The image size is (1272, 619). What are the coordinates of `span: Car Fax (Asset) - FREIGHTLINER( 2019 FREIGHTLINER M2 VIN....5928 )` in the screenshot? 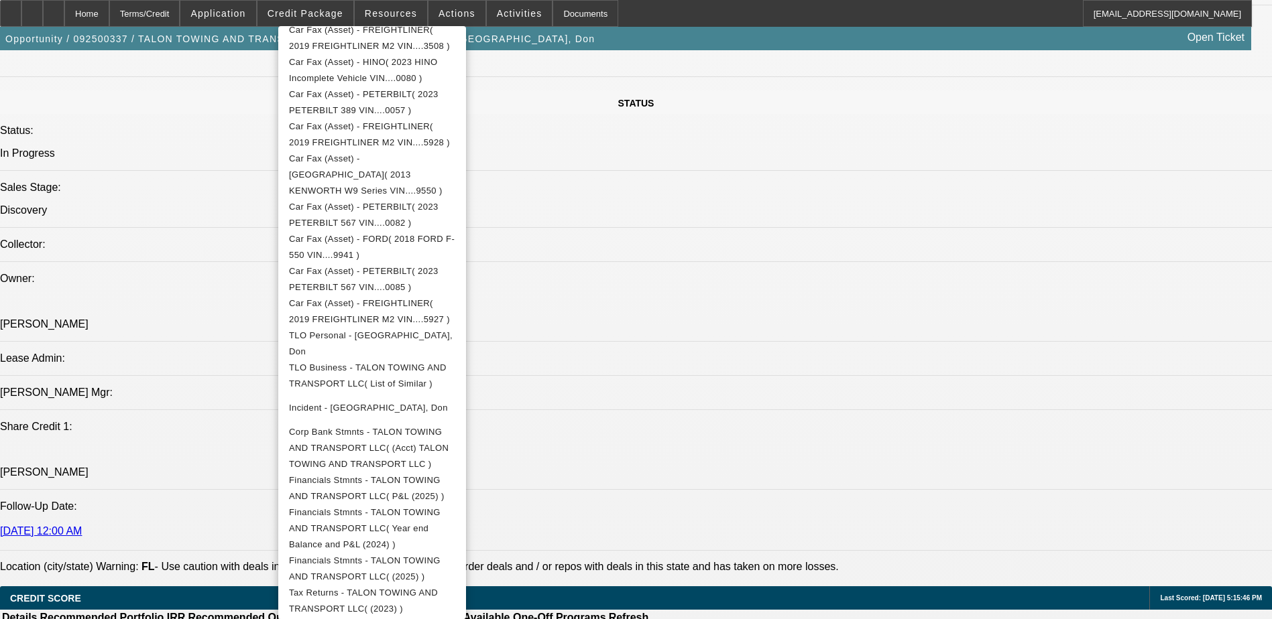 It's located at (369, 134).